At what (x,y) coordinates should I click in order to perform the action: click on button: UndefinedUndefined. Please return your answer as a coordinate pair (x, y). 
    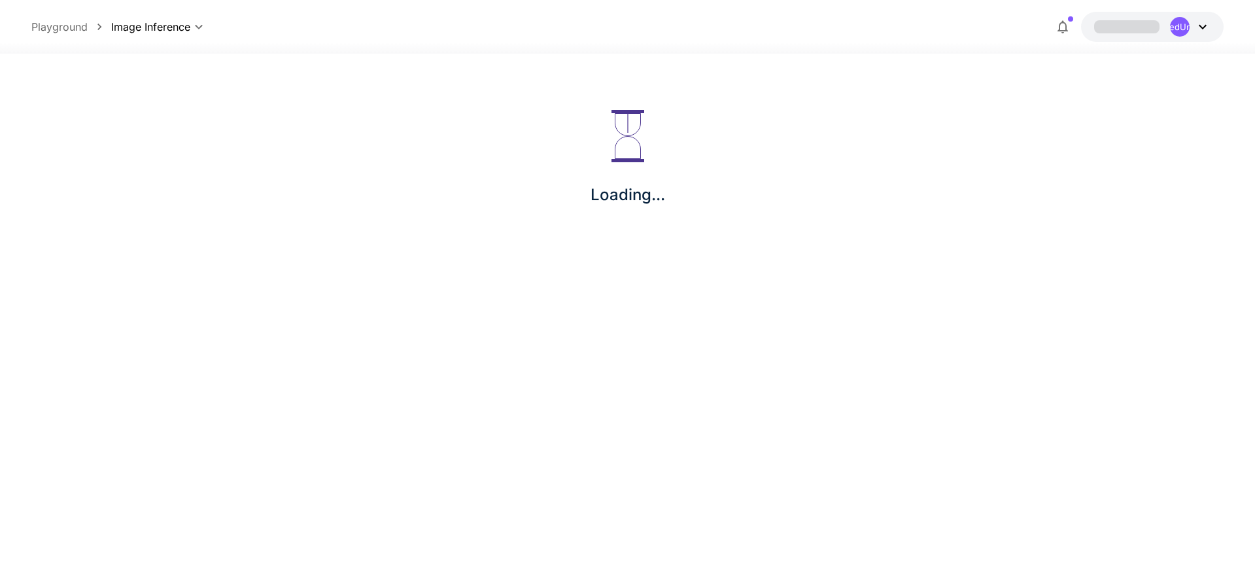
    Looking at the image, I should click on (1152, 27).